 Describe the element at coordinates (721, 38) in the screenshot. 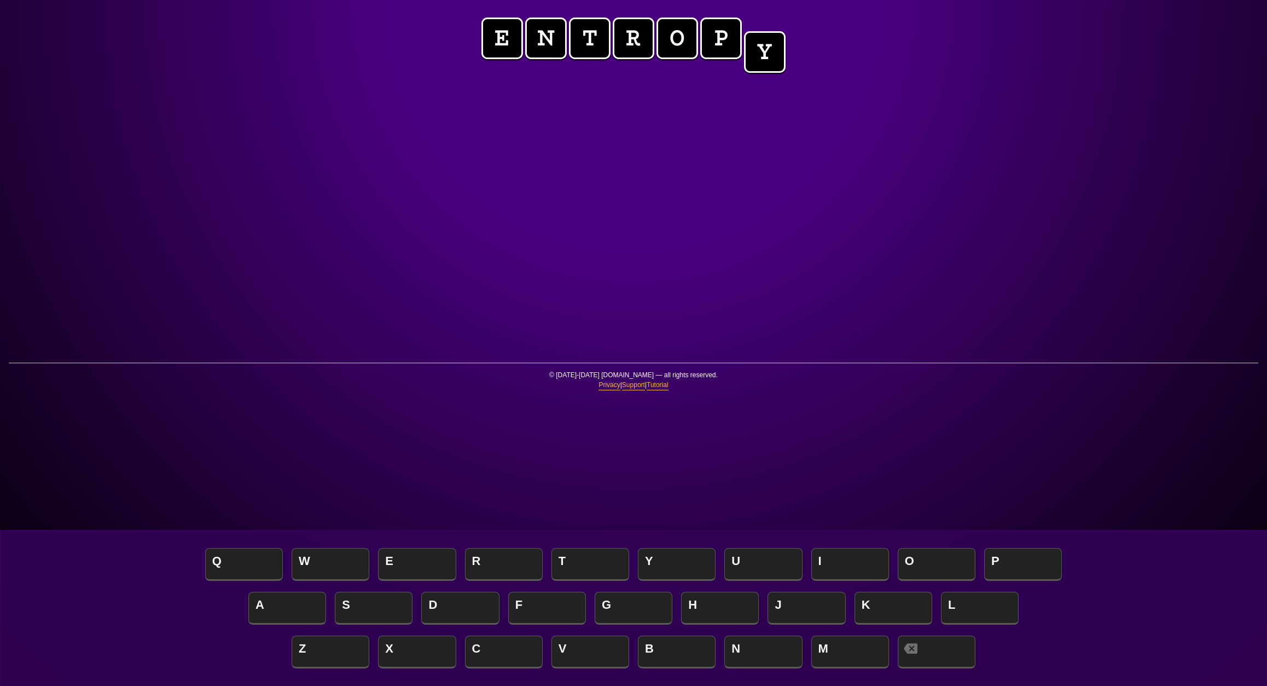

I see `span: p` at that location.